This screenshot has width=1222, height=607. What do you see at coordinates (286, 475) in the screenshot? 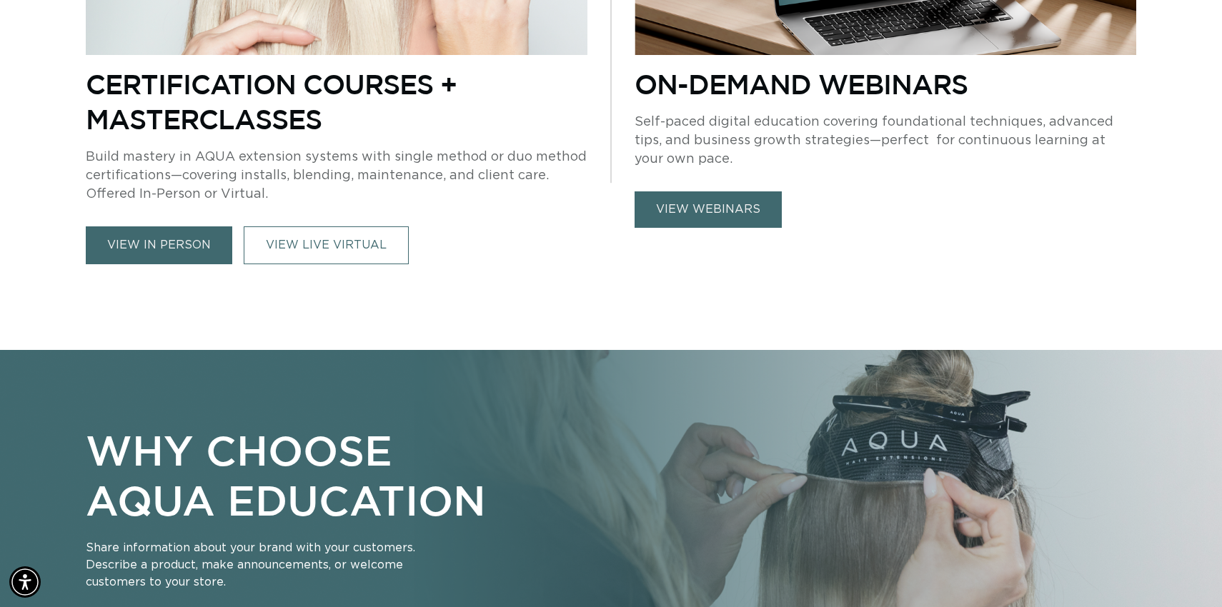
I see `p: WHY CHOOSE AQUA EDUCATION` at bounding box center [286, 475].